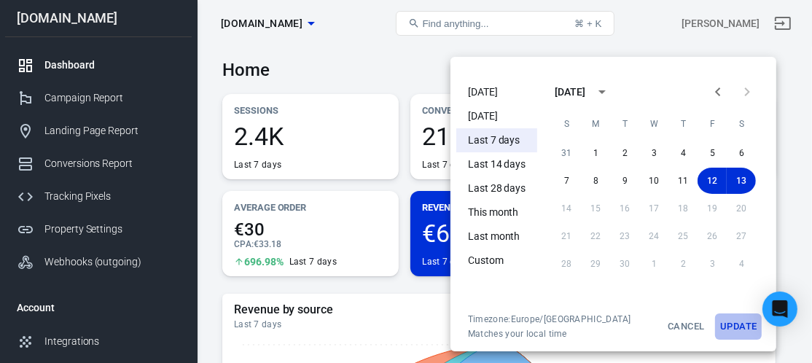 The height and width of the screenshot is (363, 812). I want to click on span: Thursday, so click(683, 124).